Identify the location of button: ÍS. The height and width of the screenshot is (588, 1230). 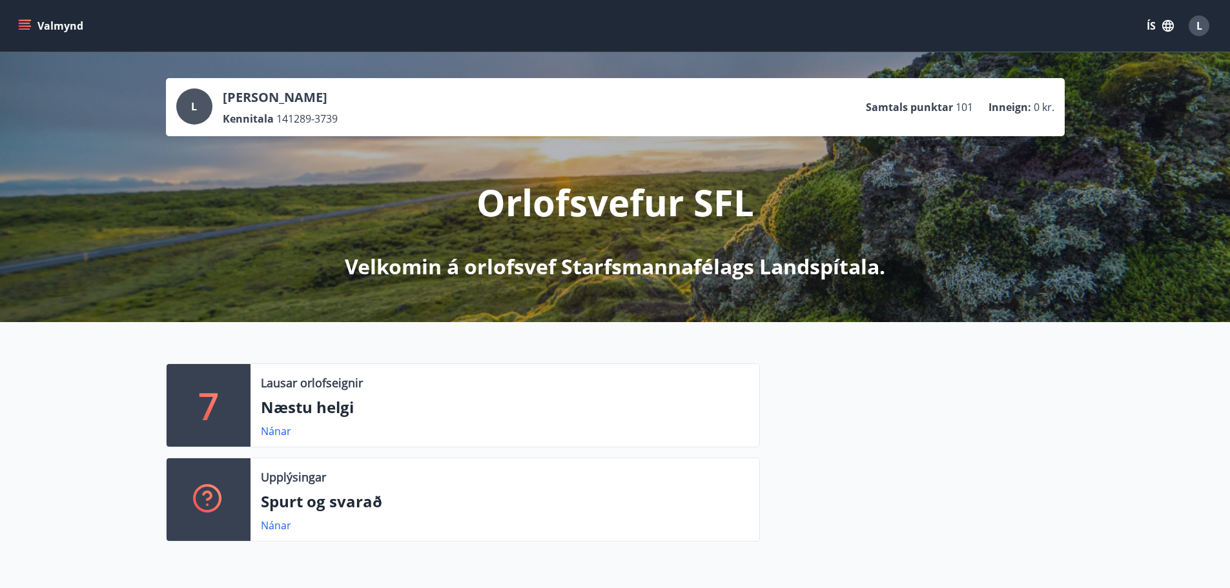
(1160, 26).